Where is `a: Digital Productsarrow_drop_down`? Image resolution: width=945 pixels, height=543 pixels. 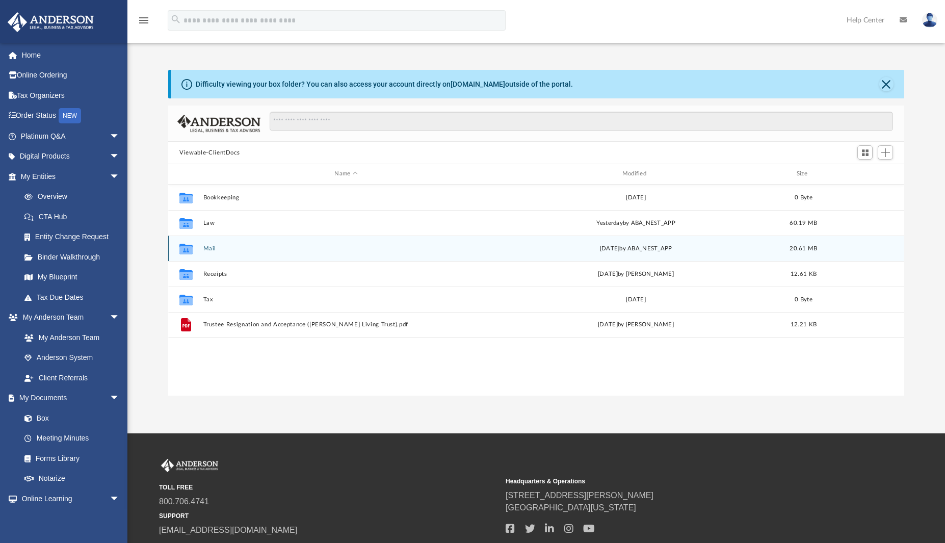 a: Digital Productsarrow_drop_down is located at coordinates (71, 156).